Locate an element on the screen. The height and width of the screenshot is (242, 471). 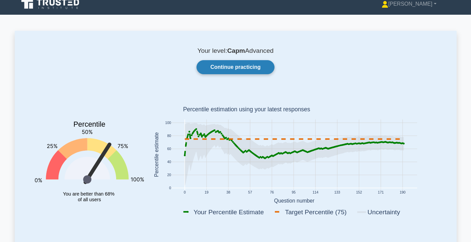
tspan: of all users is located at coordinates (89, 200).